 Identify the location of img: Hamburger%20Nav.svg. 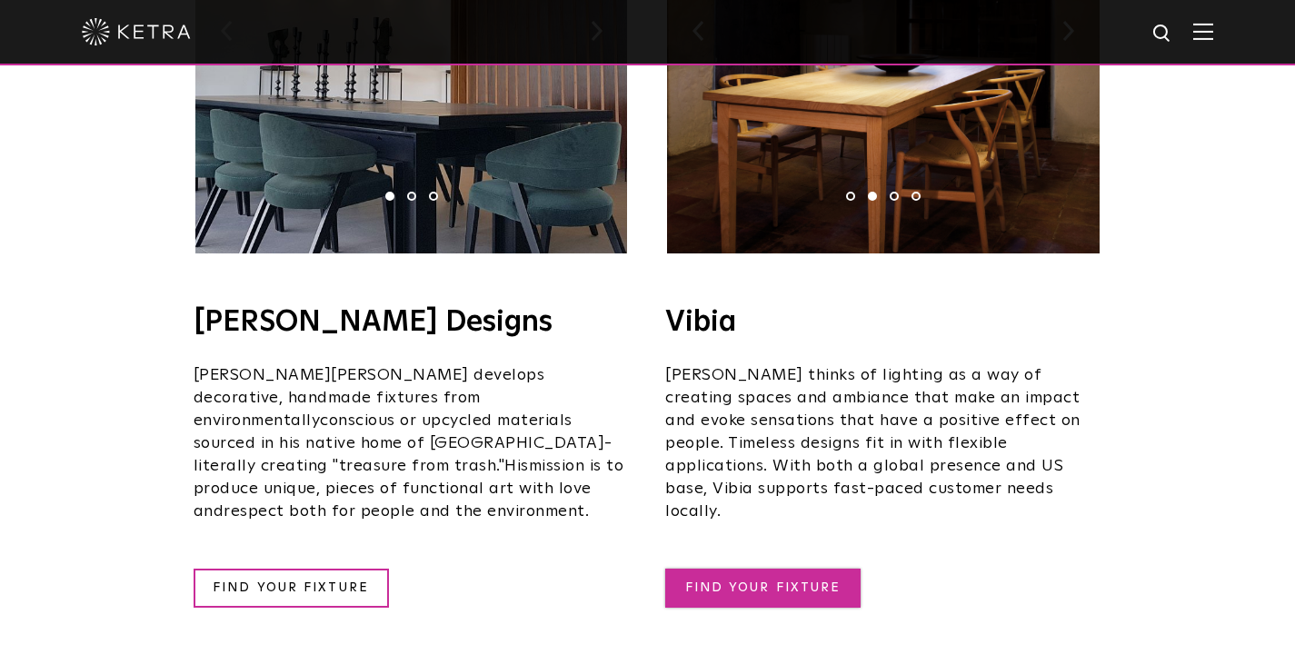
(1203, 31).